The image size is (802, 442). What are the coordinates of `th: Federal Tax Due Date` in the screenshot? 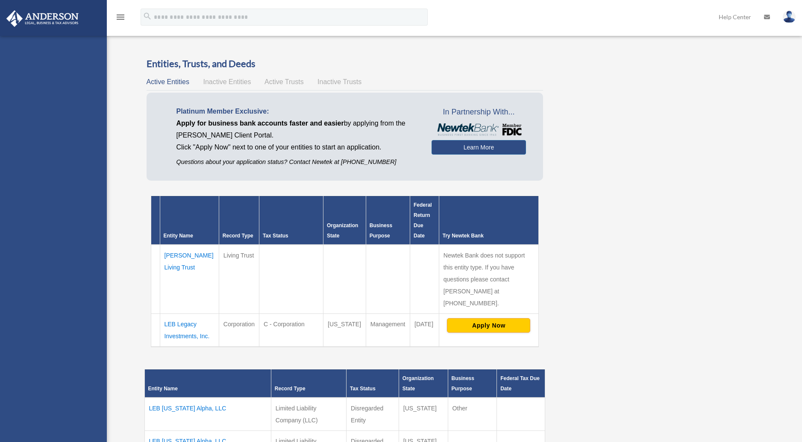 It's located at (521, 384).